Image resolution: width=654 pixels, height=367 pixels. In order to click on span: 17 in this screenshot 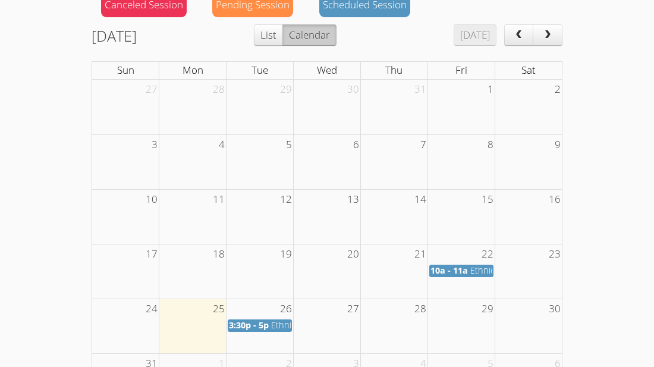, I will do `click(151, 254)`.